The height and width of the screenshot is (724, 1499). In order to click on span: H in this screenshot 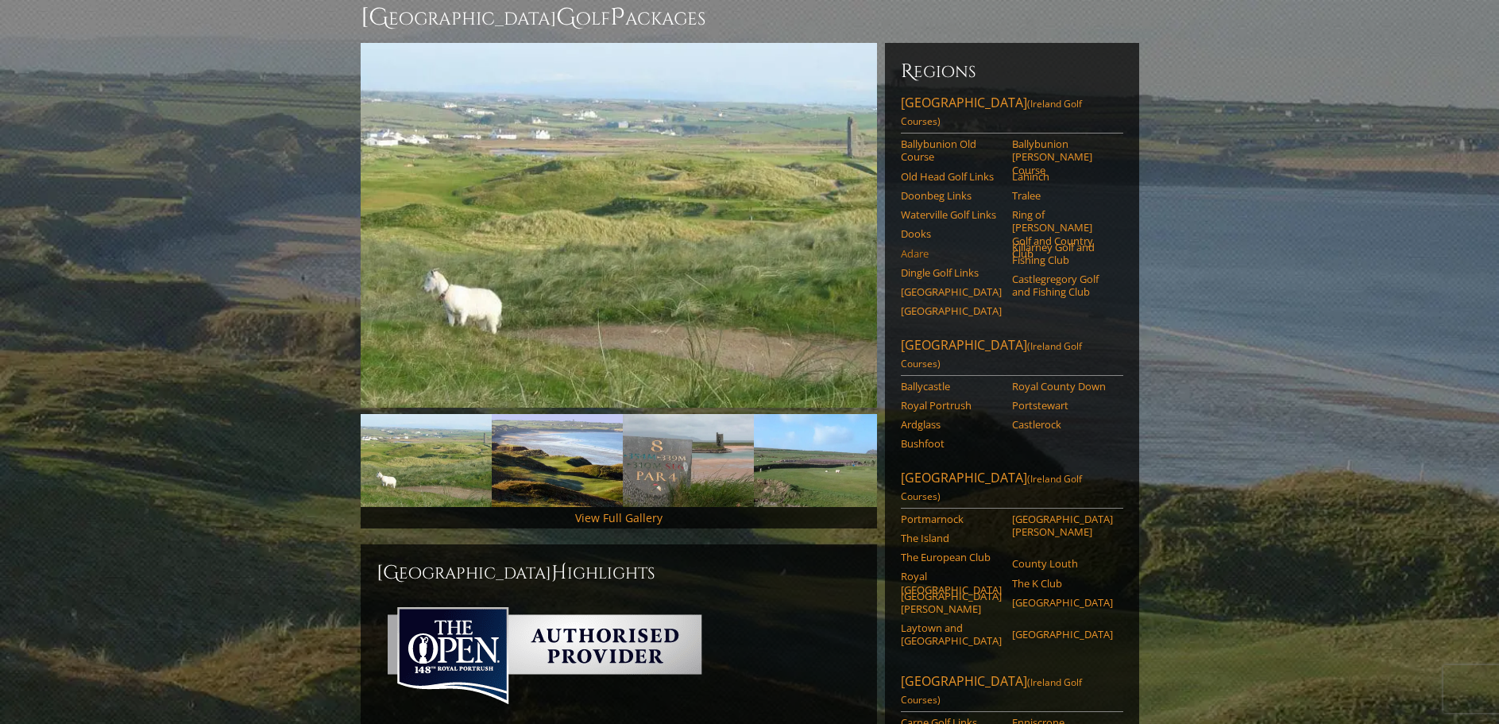, I will do `click(559, 573)`.